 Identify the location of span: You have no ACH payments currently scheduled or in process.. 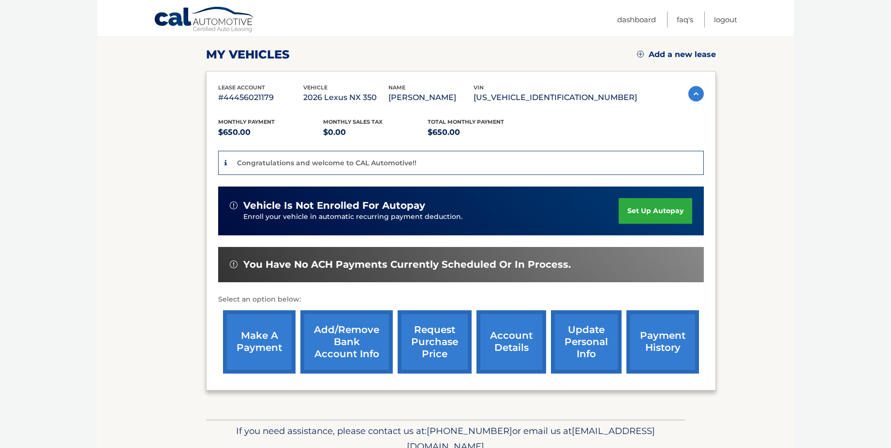
(407, 264).